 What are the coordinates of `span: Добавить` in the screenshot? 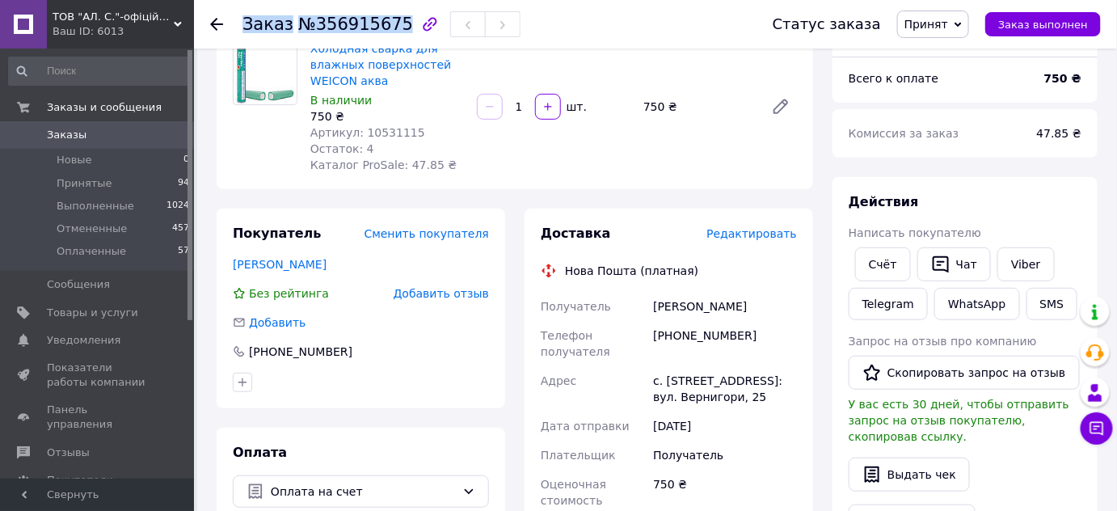 It's located at (277, 322).